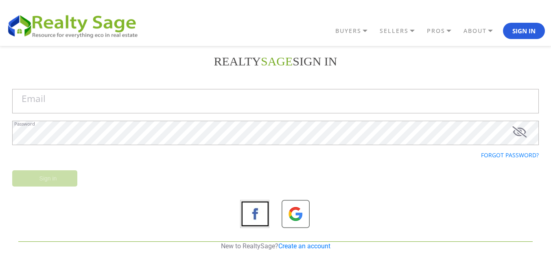 This screenshot has height=254, width=551. I want to click on a: Create an account, so click(304, 246).